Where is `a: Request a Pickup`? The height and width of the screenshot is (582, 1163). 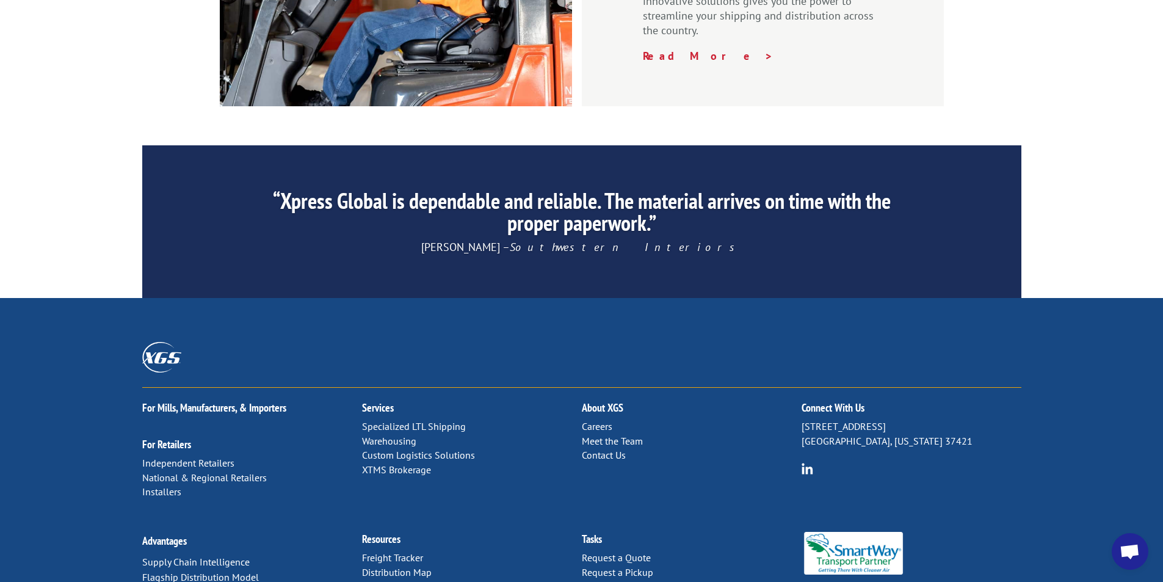 a: Request a Pickup is located at coordinates (617, 572).